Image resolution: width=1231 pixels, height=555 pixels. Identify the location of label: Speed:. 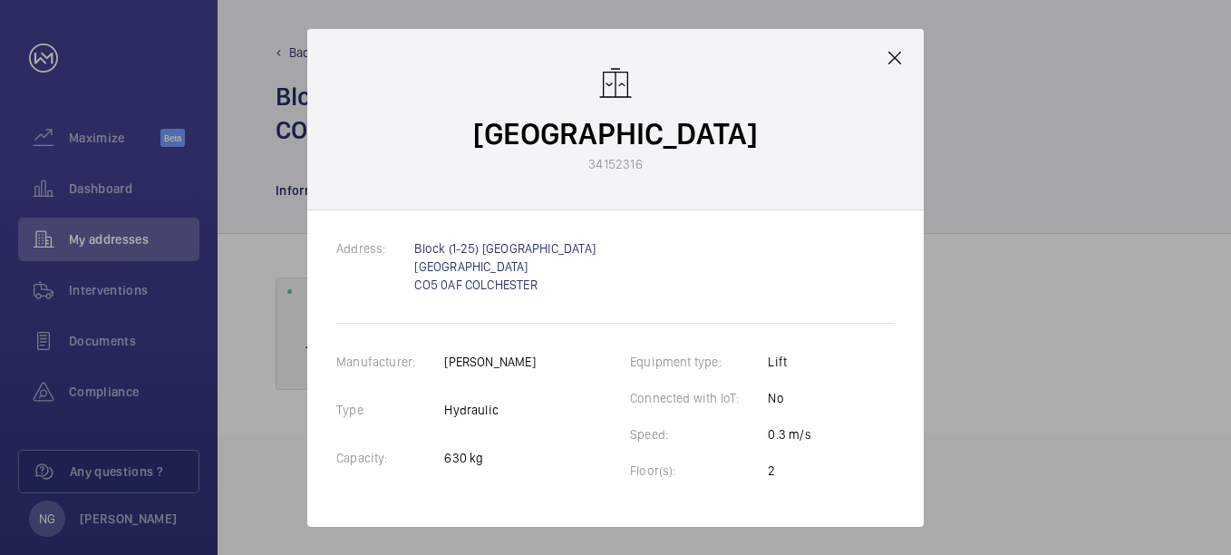
(663, 434).